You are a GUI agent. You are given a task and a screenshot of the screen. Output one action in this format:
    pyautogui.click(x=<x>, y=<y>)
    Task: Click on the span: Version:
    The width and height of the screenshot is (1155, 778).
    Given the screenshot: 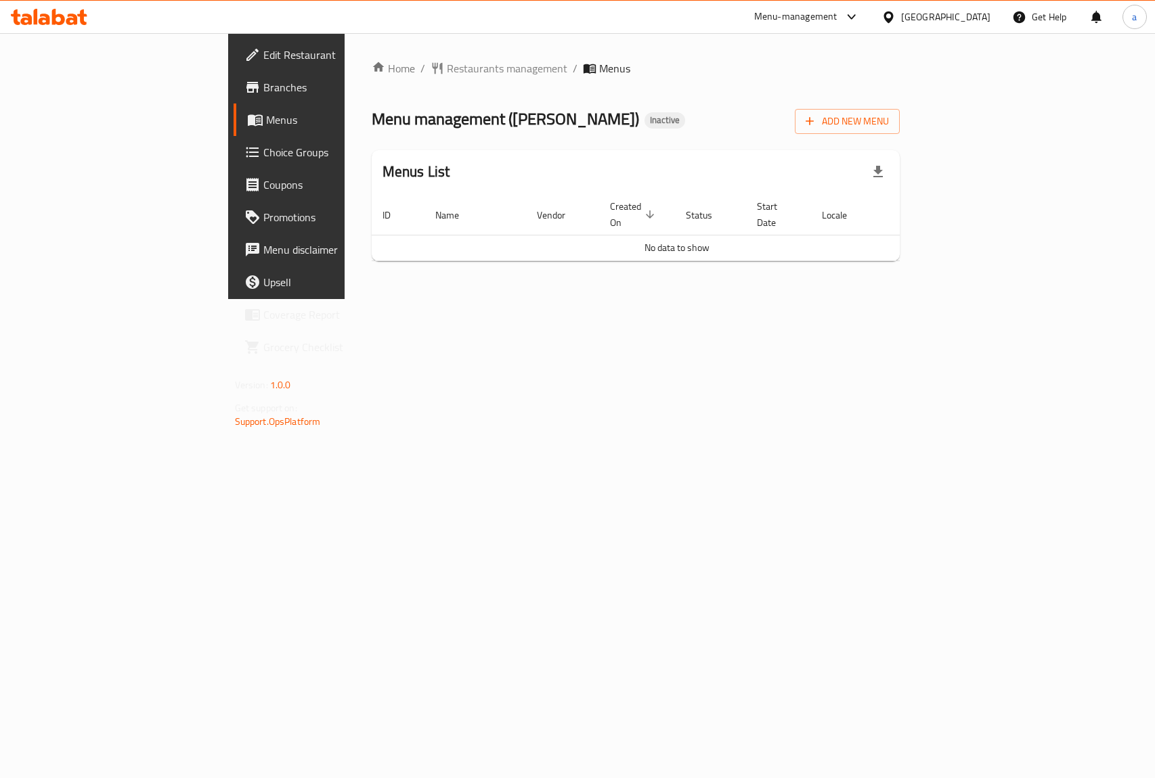 What is the action you would take?
    pyautogui.click(x=251, y=385)
    